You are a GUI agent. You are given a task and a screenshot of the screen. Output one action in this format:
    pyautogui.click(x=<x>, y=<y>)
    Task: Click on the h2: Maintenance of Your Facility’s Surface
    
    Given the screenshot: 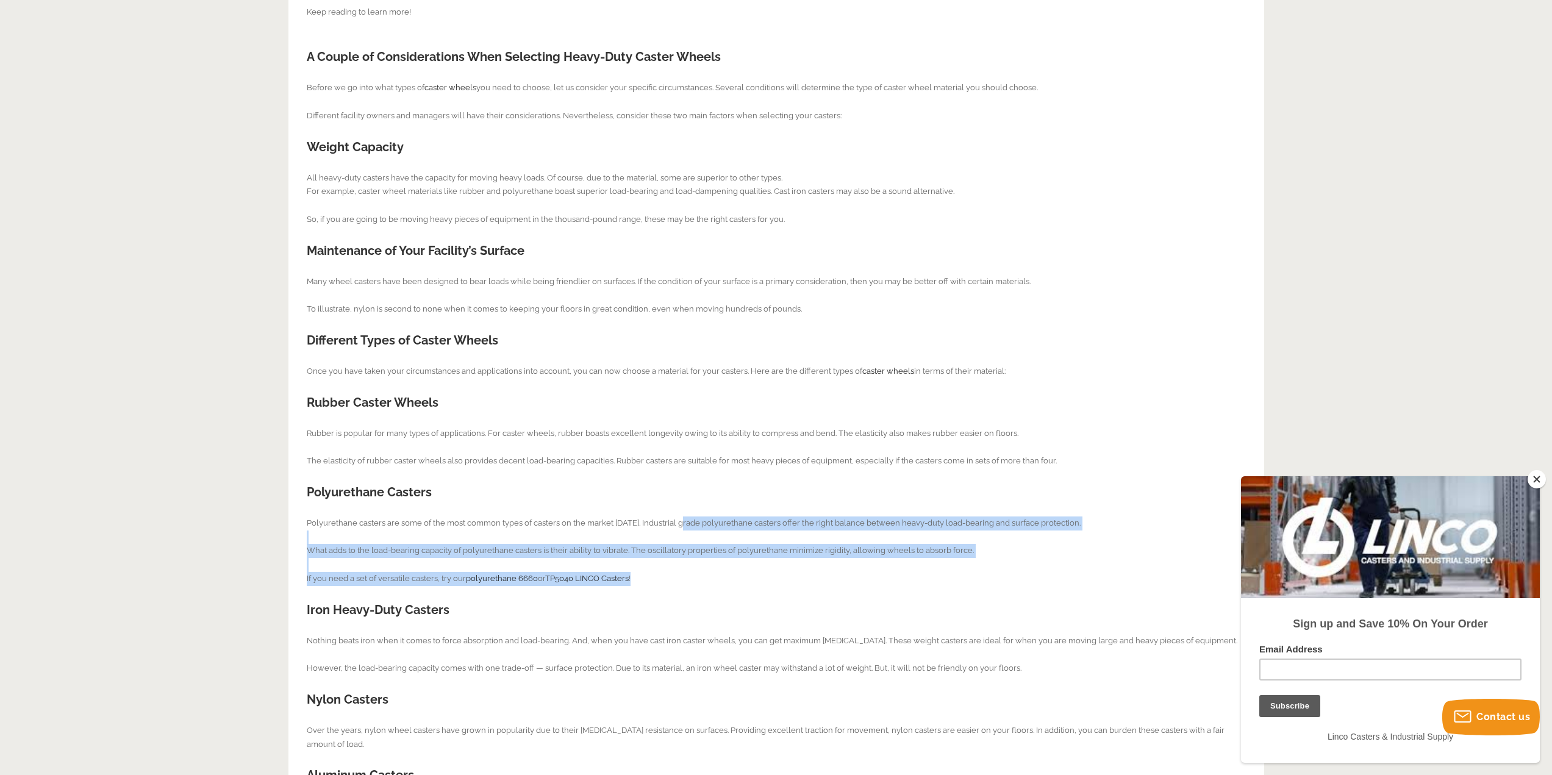 What is the action you would take?
    pyautogui.click(x=776, y=251)
    